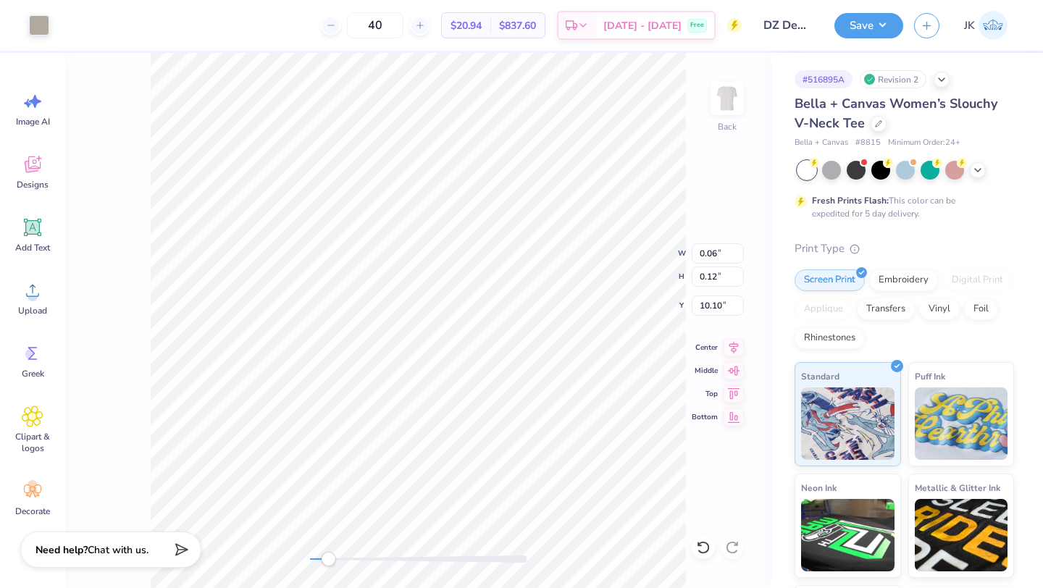  I want to click on a: JK, so click(985, 25).